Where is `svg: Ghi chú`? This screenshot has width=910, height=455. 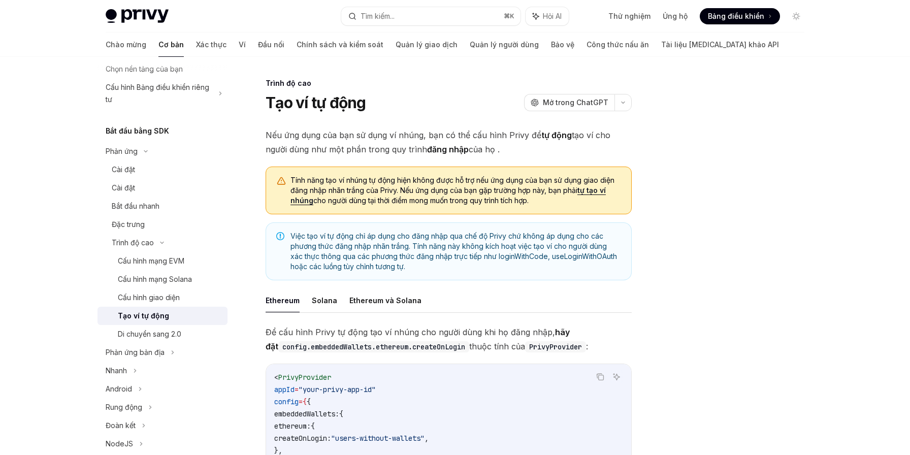 svg: Ghi chú is located at coordinates (280, 236).